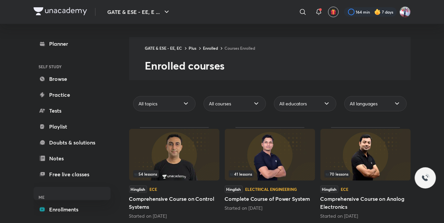  Describe the element at coordinates (139, 12) in the screenshot. I see `button: GATE & ESE - EE, E ...` at that location.